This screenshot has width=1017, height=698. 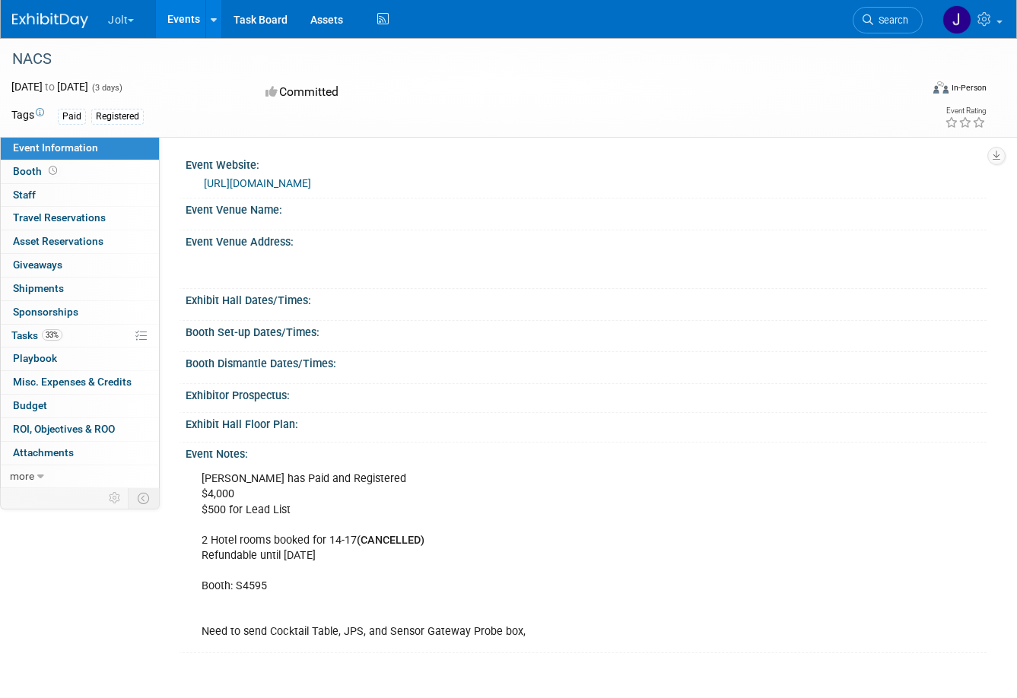 I want to click on a: Tasks33%, so click(x=80, y=336).